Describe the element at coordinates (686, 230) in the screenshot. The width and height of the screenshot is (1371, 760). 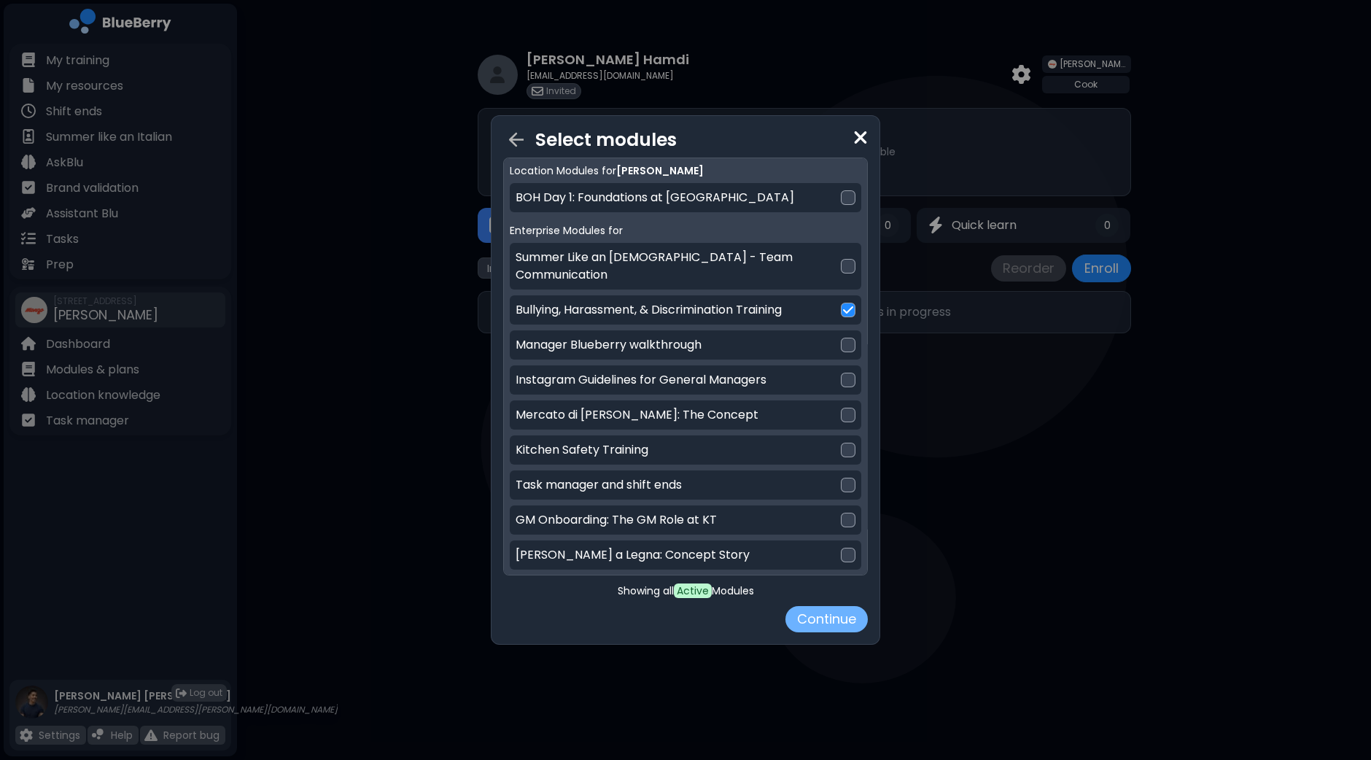
I see `p: Enterprise Modules for` at that location.